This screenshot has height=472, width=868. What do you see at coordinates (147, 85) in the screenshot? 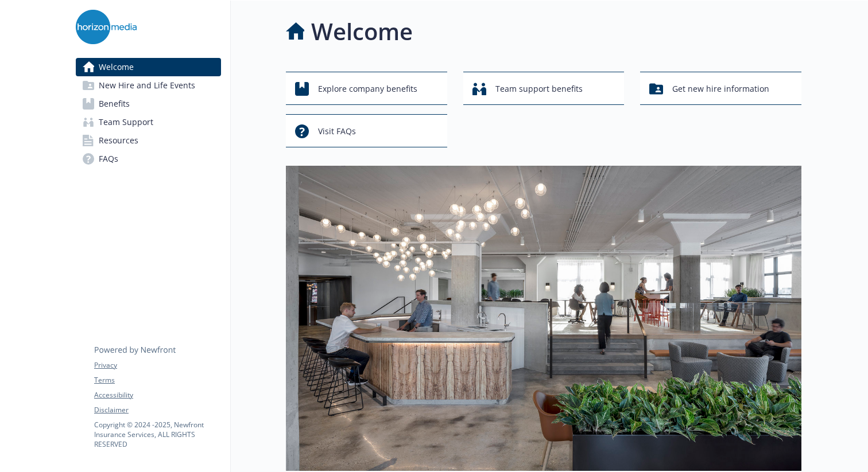
I see `span: New Hire and Life Events` at bounding box center [147, 85].